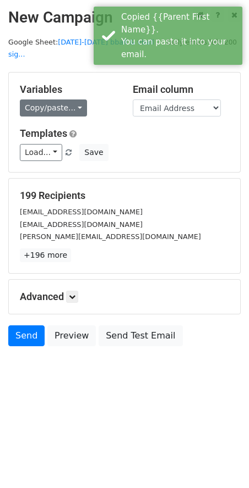  I want to click on a: Send Test Email, so click(140, 336).